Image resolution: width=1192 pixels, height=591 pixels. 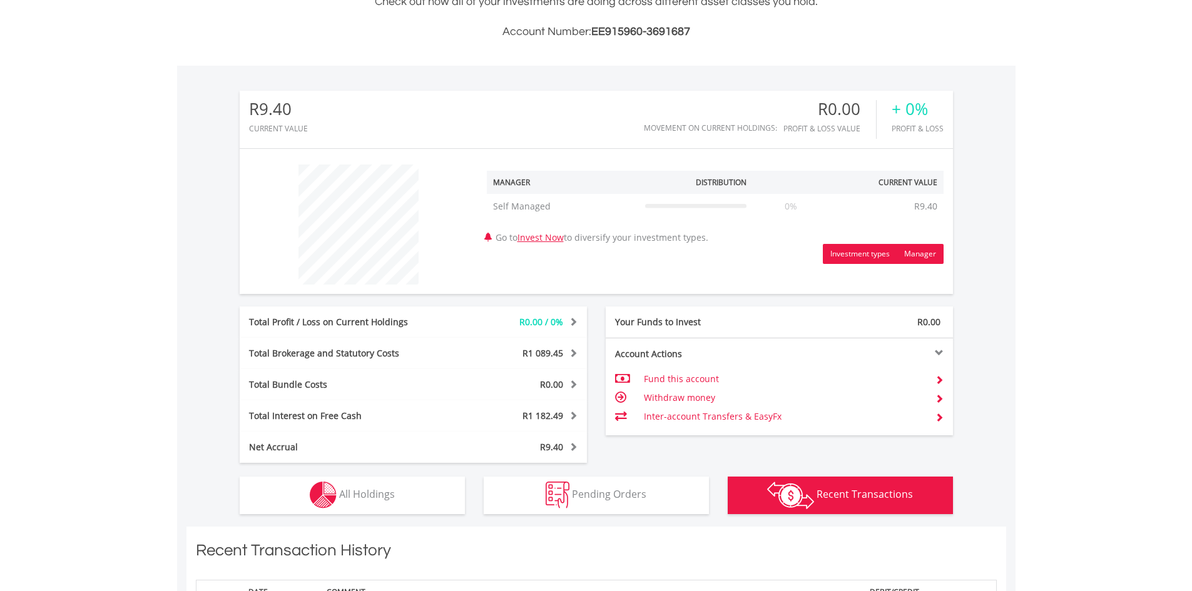 I want to click on img: transactions-zar-wht.png, so click(x=790, y=495).